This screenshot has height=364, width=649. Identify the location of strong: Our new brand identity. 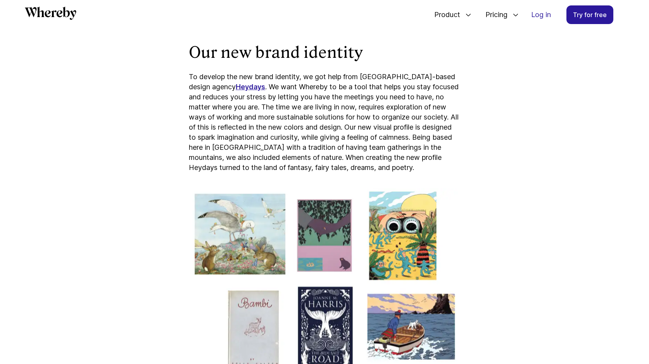
(276, 52).